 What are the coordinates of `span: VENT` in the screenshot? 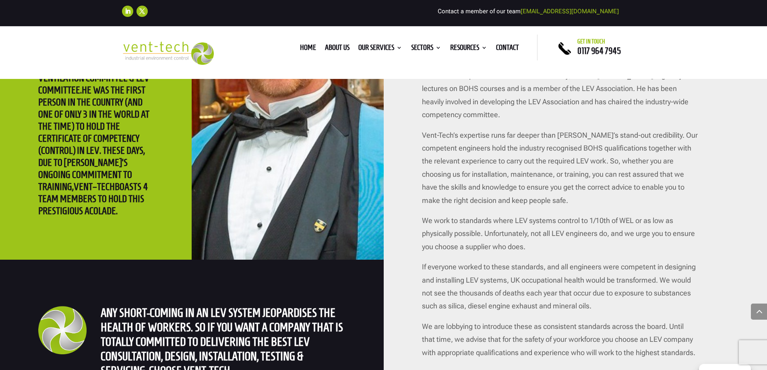 It's located at (83, 186).